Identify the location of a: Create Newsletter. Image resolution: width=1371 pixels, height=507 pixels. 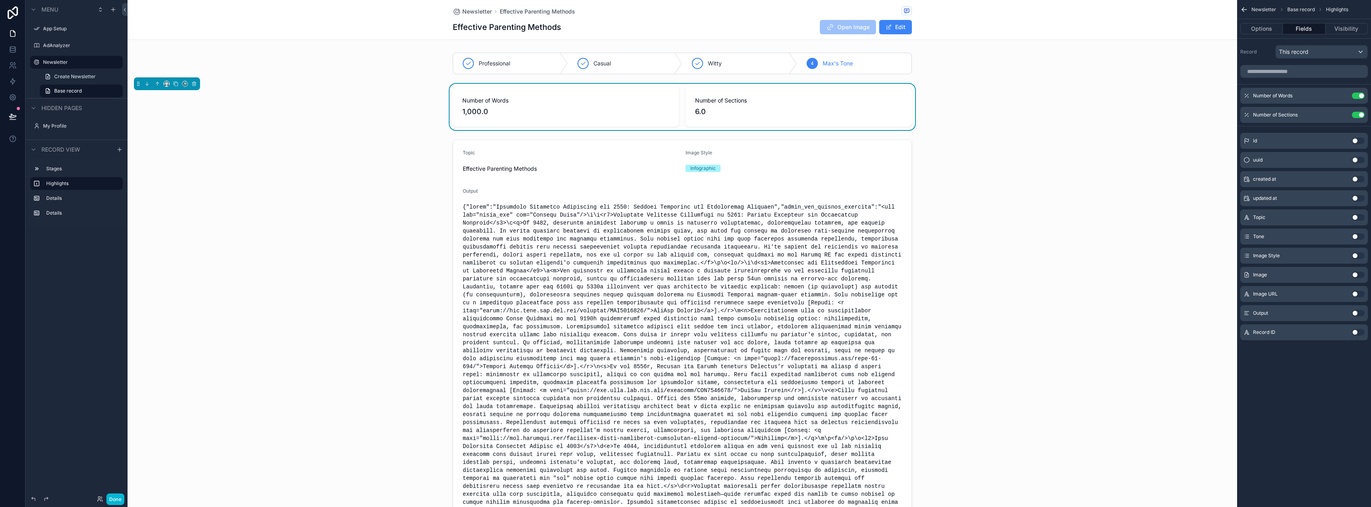
(81, 77).